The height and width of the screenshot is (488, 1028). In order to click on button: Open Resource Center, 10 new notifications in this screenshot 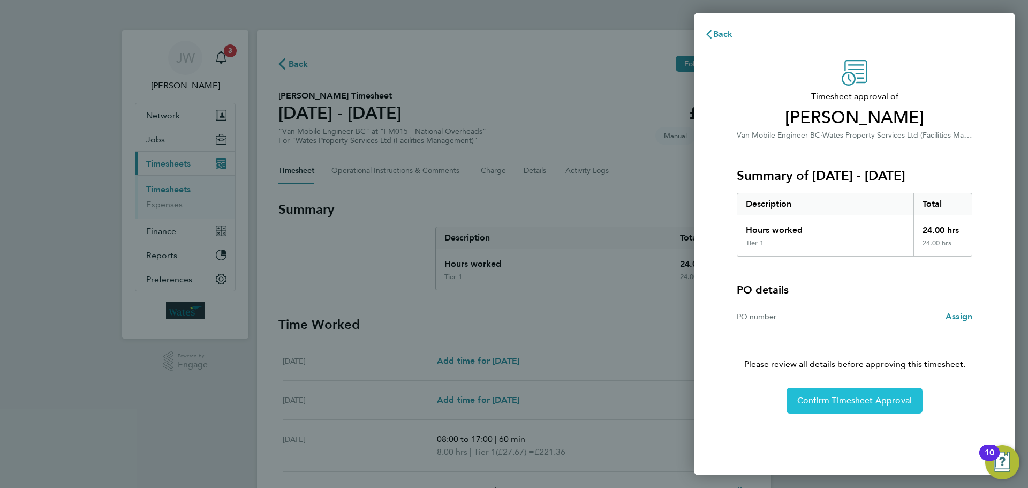, I will do `click(1002, 462)`.